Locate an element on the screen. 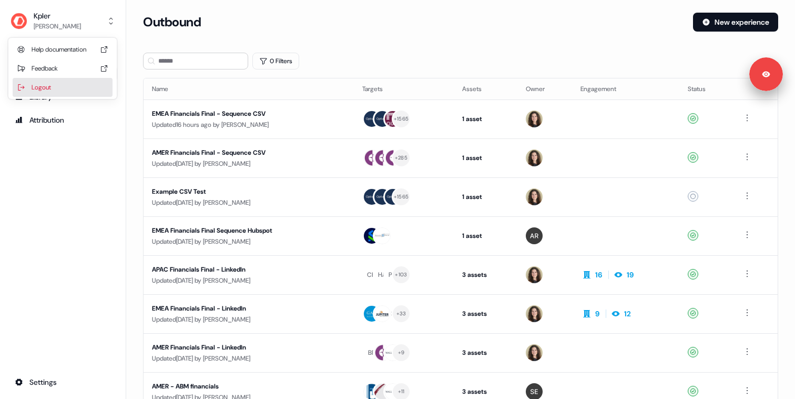 Image resolution: width=795 pixels, height=399 pixels. div: Kpler is located at coordinates (57, 16).